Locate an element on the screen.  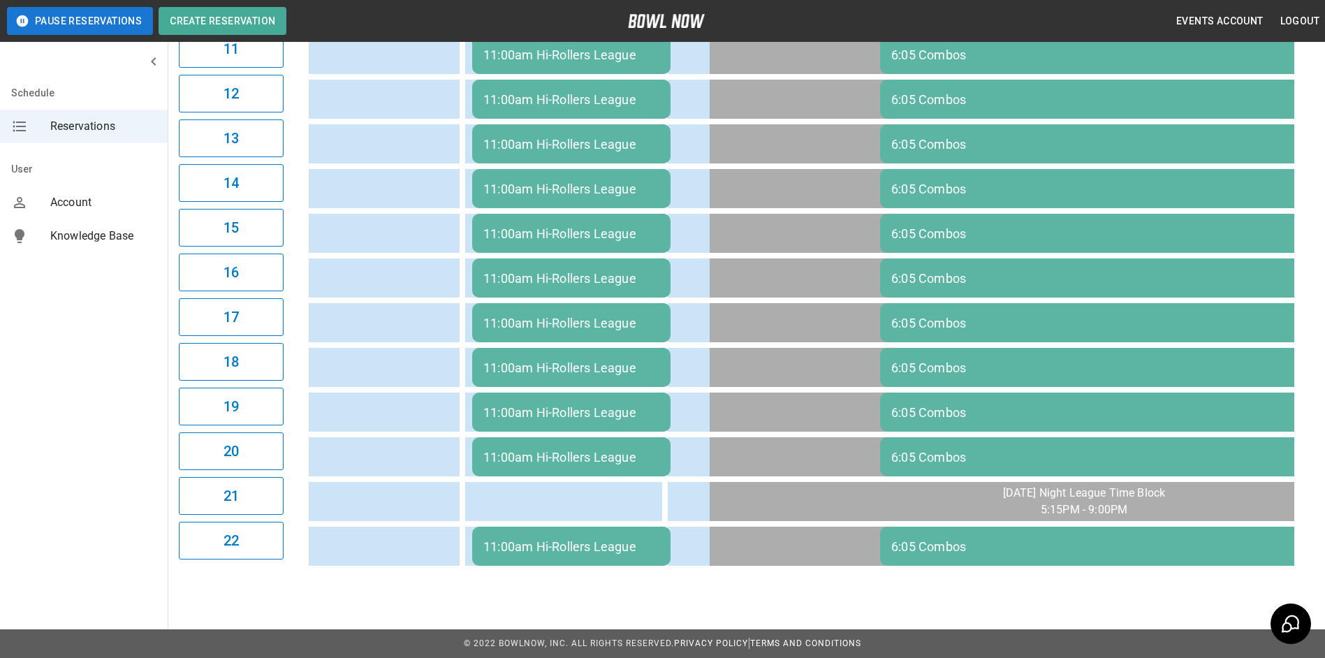
span: Account is located at coordinates (103, 203).